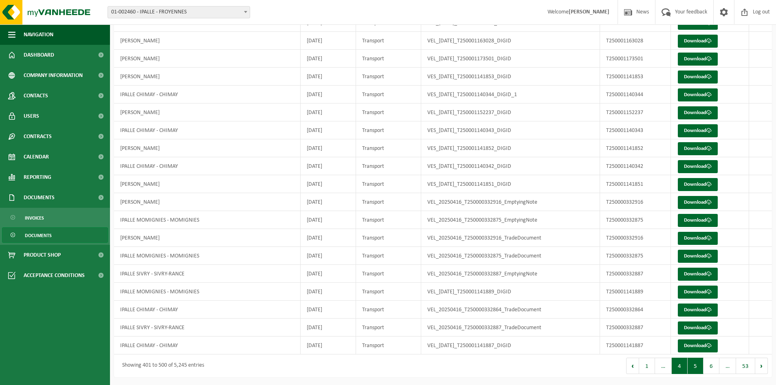  What do you see at coordinates (31, 116) in the screenshot?
I see `span: Users` at bounding box center [31, 116].